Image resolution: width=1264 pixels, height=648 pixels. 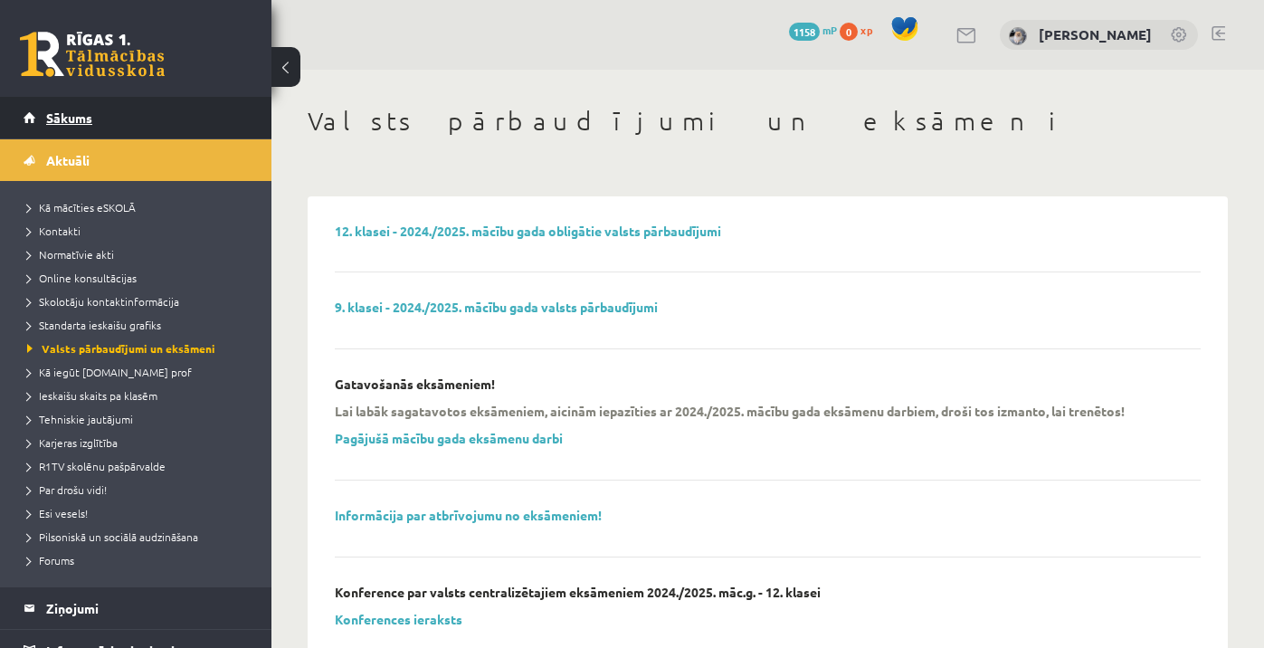 What do you see at coordinates (140, 466) in the screenshot?
I see `a: R1TV skolēnu pašpārvalde` at bounding box center [140, 466].